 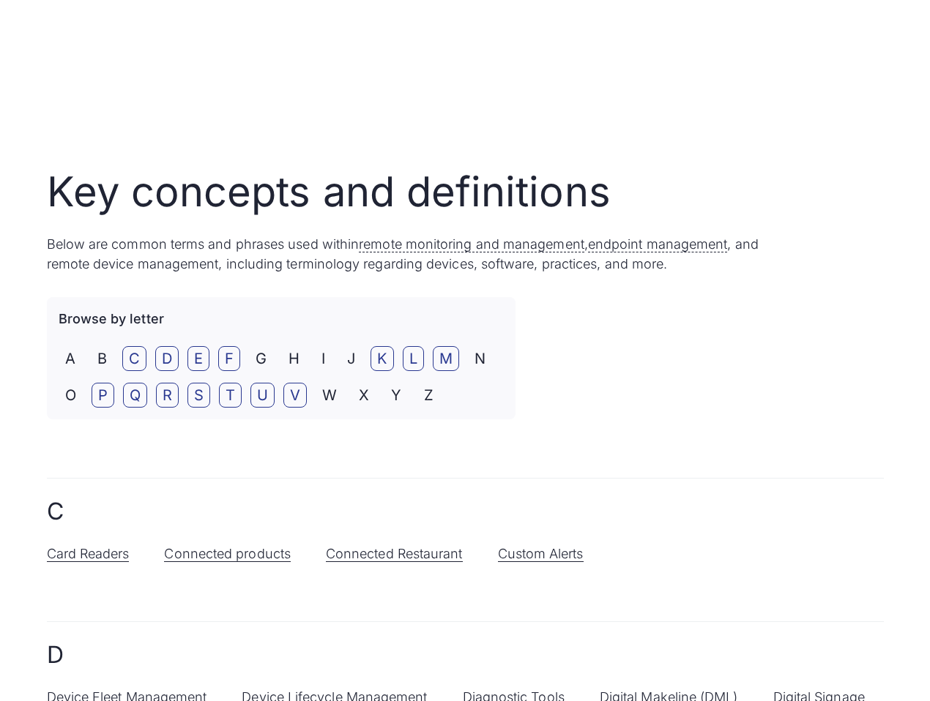 I want to click on h1: Key concepts and definitions, so click(x=422, y=192).